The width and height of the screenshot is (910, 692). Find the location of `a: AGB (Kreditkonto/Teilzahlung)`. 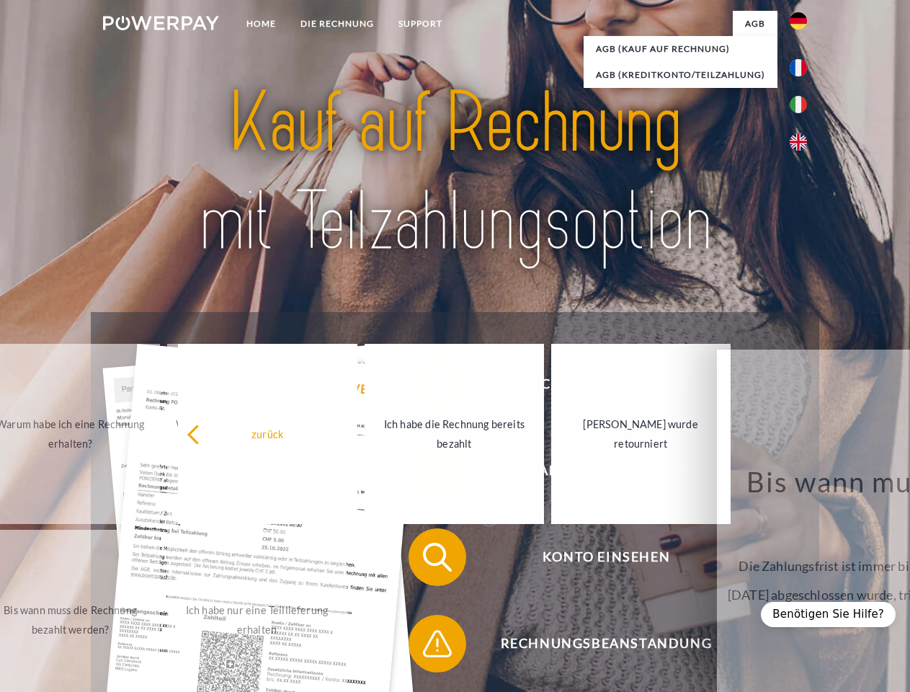

a: AGB (Kreditkonto/Teilzahlung) is located at coordinates (680, 75).